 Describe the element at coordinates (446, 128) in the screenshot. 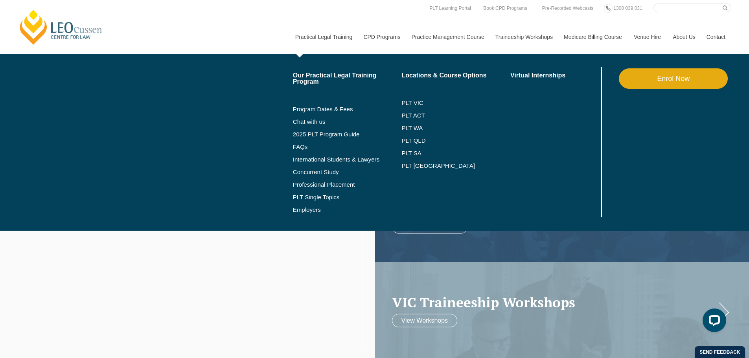

I see `a: PLT WA` at that location.